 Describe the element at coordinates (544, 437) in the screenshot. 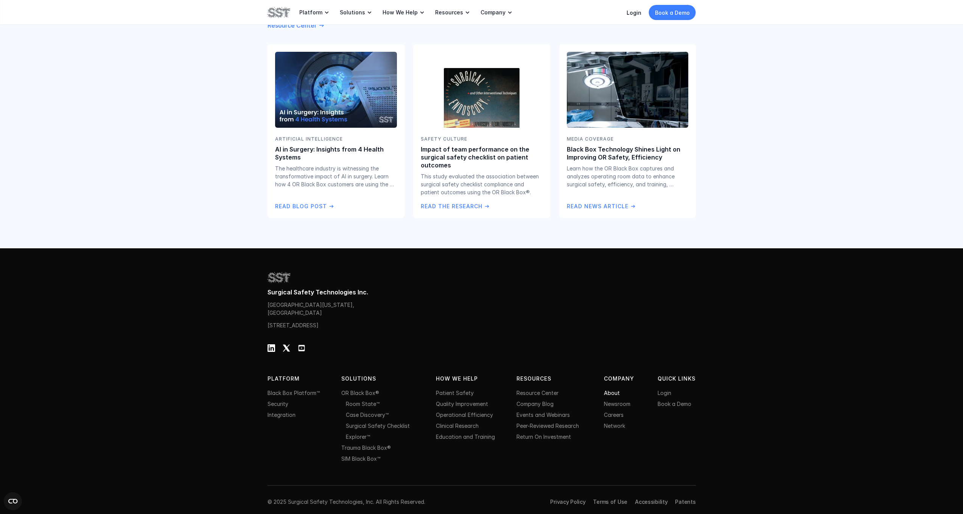

I see `a: Return On Investment` at that location.